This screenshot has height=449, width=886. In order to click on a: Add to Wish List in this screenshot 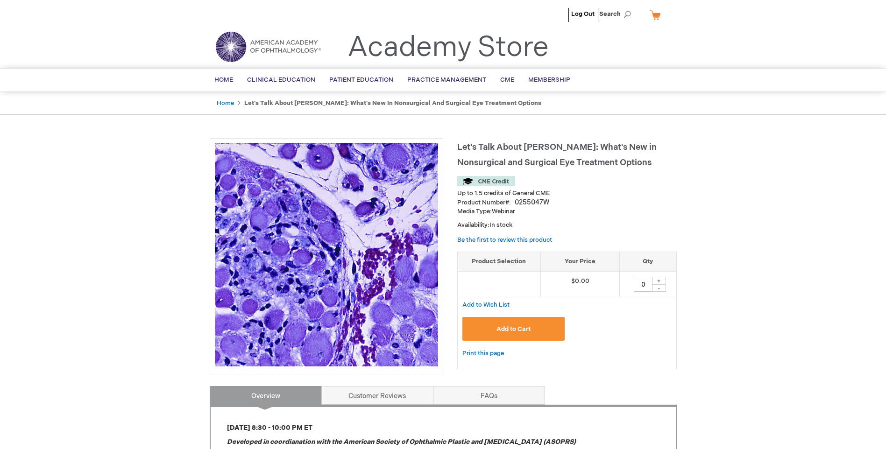, I will do `click(486, 304)`.